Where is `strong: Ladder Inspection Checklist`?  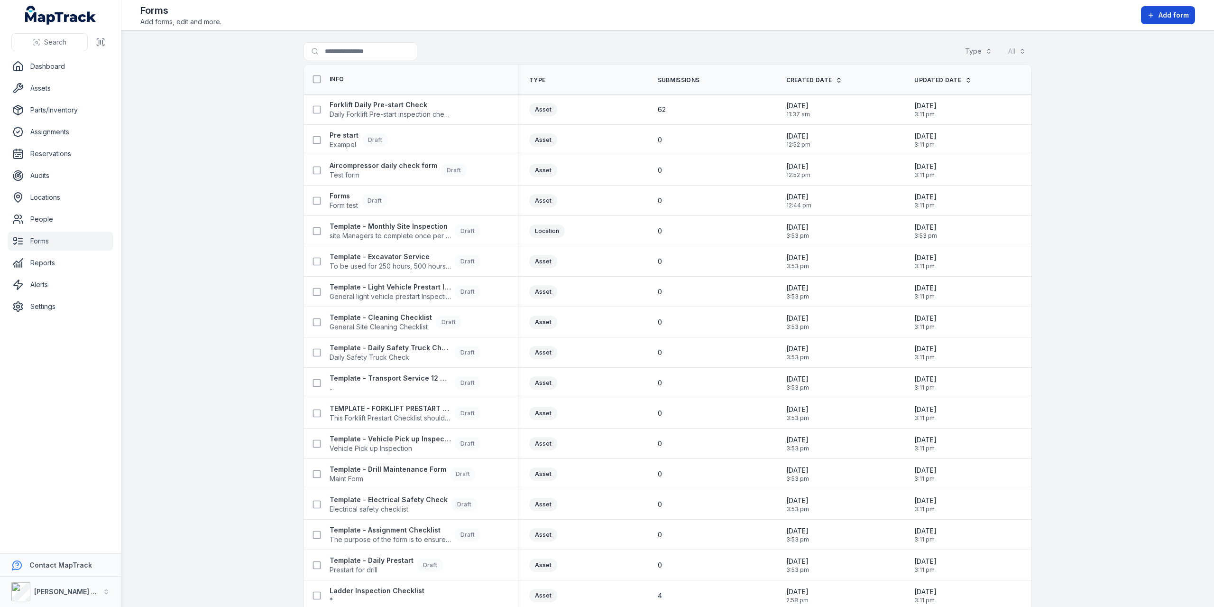 strong: Ladder Inspection Checklist is located at coordinates (377, 590).